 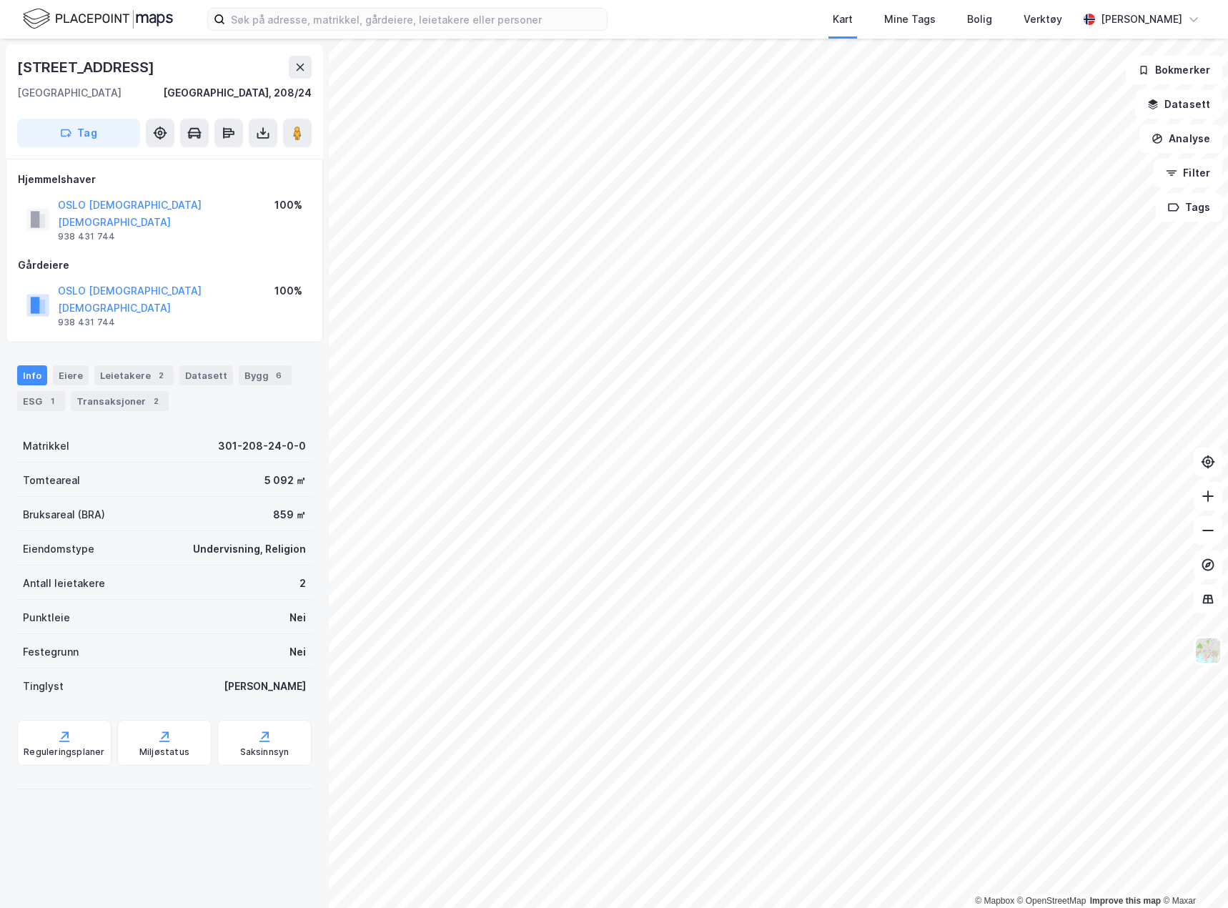 I want to click on input: Søk på adresse, matrikkel, gårdeiere, leietakere eller personer, so click(x=416, y=19).